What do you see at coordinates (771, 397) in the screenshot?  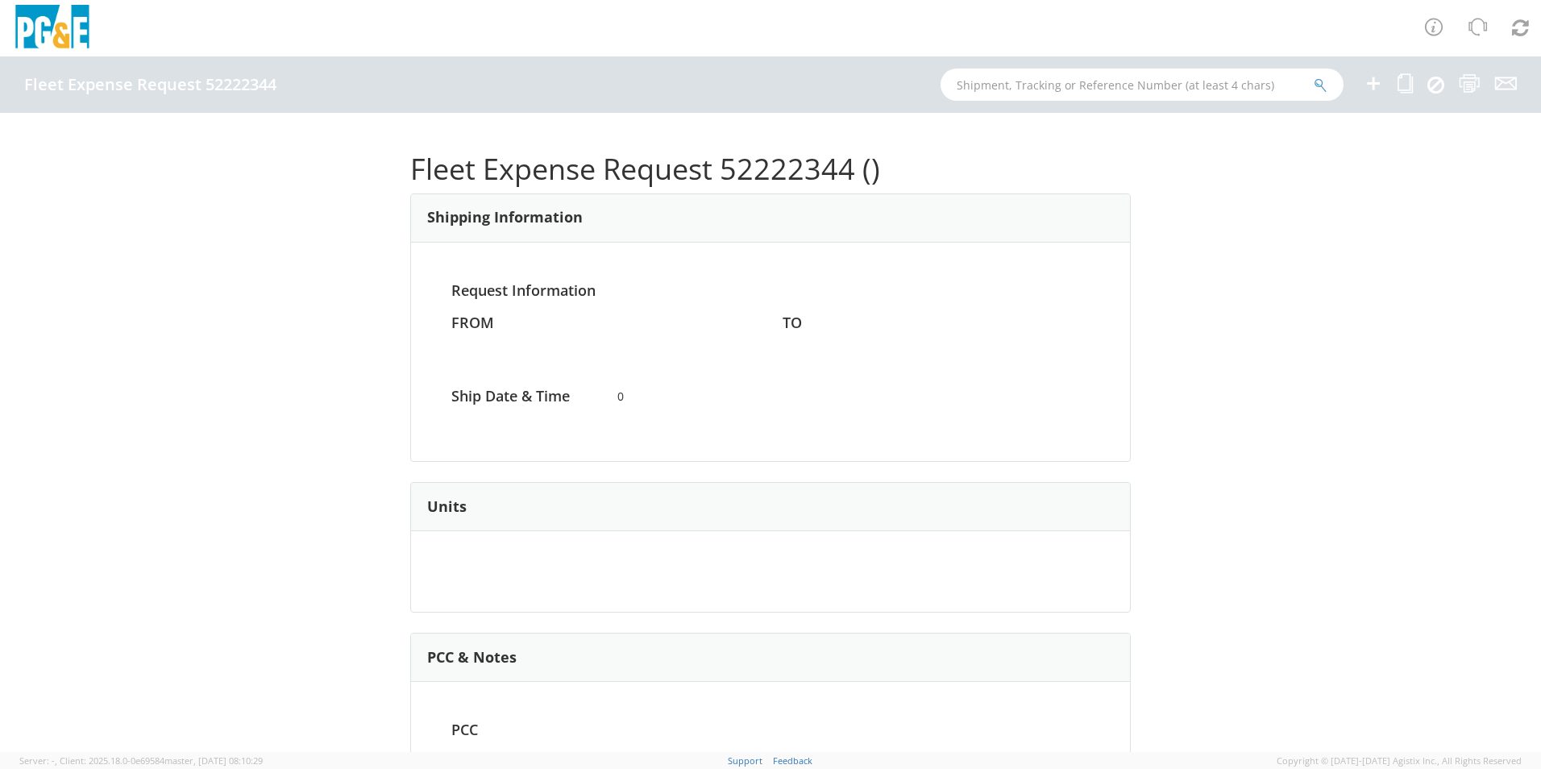 I see `span: 0` at bounding box center [771, 397].